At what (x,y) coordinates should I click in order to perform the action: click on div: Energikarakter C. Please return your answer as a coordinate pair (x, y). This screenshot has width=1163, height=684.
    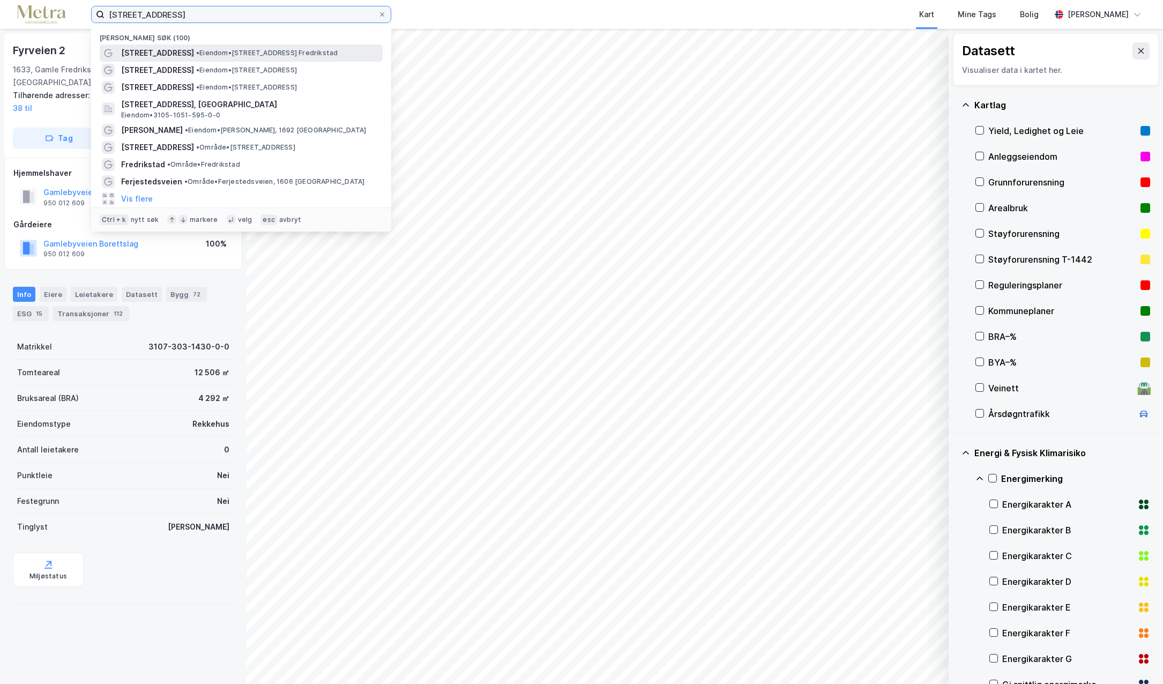
    Looking at the image, I should click on (1067, 556).